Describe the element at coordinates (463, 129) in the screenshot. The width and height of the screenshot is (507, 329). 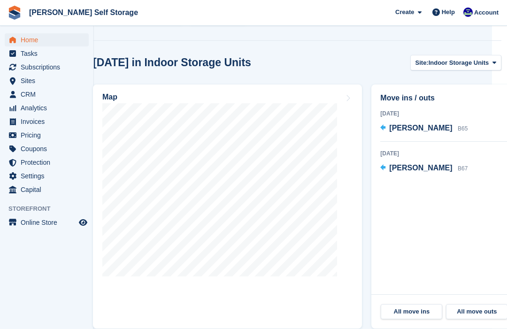
I see `span: B65` at that location.